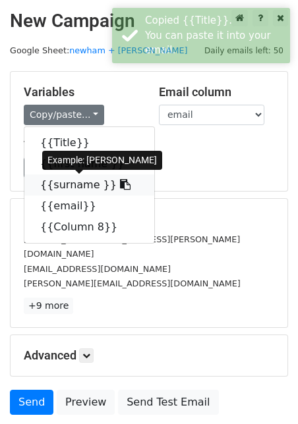  Describe the element at coordinates (149, 356) in the screenshot. I see `h5: Advanced` at that location.